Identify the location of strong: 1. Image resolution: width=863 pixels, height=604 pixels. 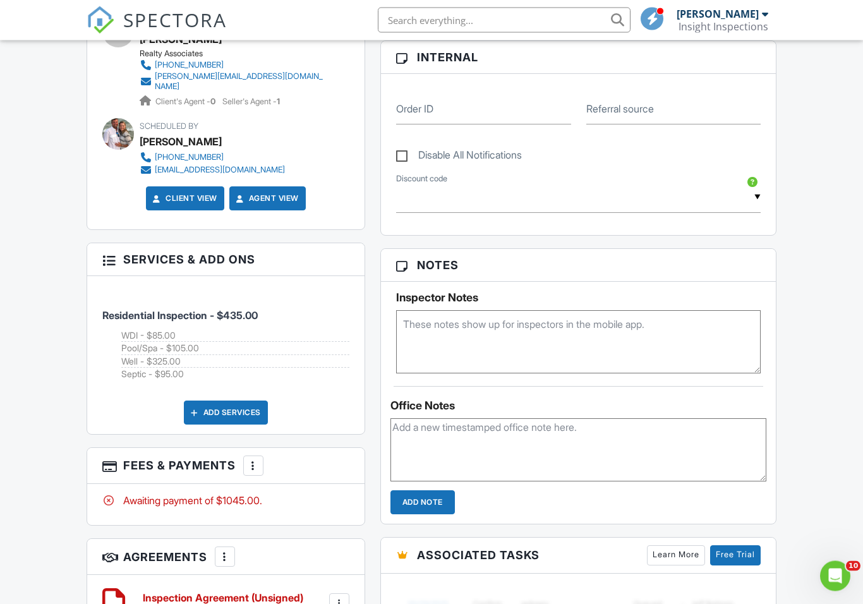
(278, 102).